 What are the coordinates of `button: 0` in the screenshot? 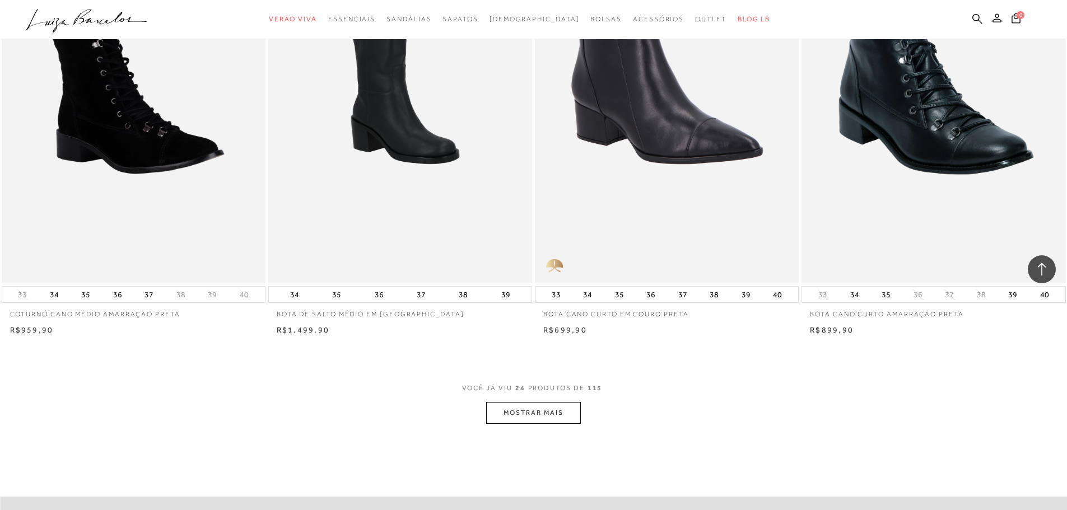 It's located at (1016, 20).